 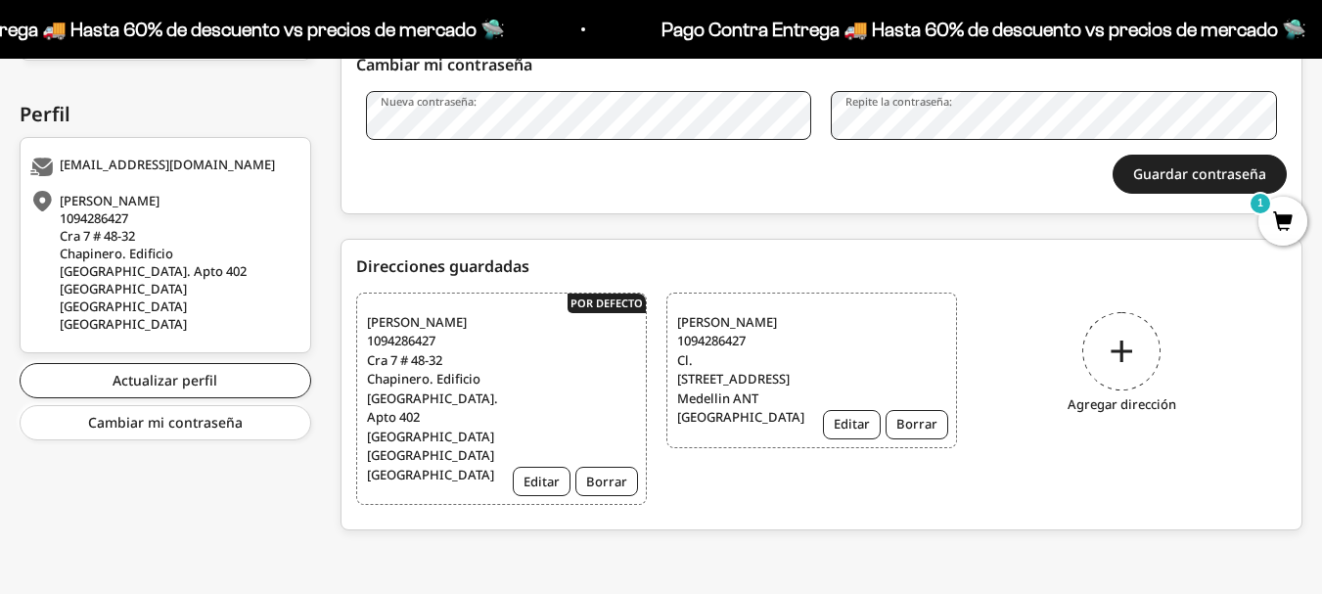 I want to click on p: Pago Contra Entrega 🚚 Hasta 60% de descuento vs precios de mercado 🛸, so click(x=966, y=29).